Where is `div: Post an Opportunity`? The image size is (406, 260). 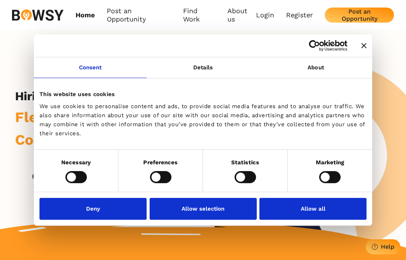 div: Post an Opportunity is located at coordinates (360, 15).